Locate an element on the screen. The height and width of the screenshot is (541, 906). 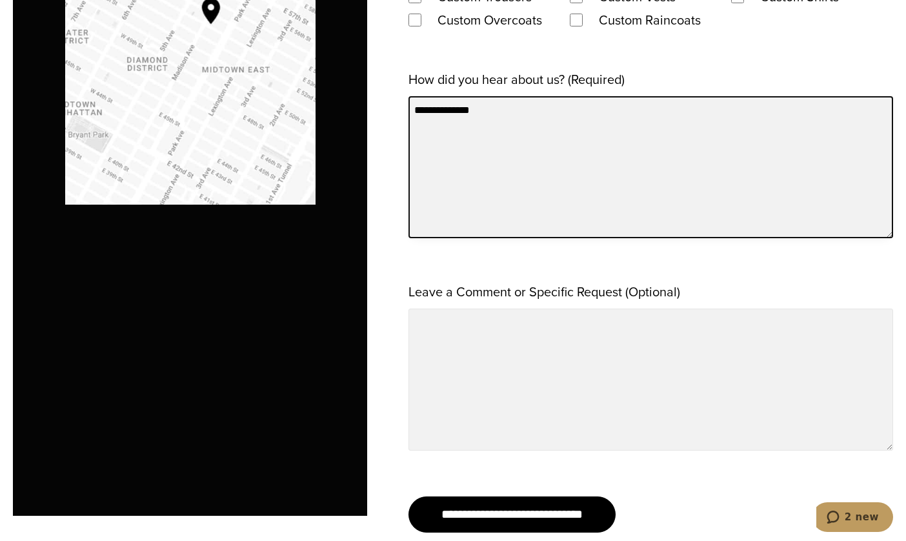
label: Custom Overcoats is located at coordinates (490, 20).